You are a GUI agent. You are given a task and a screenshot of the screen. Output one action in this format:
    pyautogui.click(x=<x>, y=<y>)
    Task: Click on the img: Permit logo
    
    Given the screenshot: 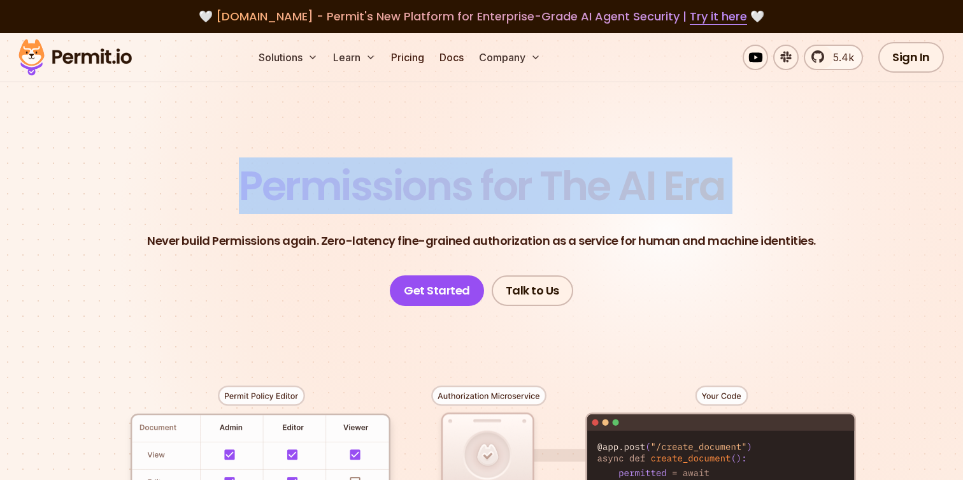 What is the action you would take?
    pyautogui.click(x=75, y=57)
    